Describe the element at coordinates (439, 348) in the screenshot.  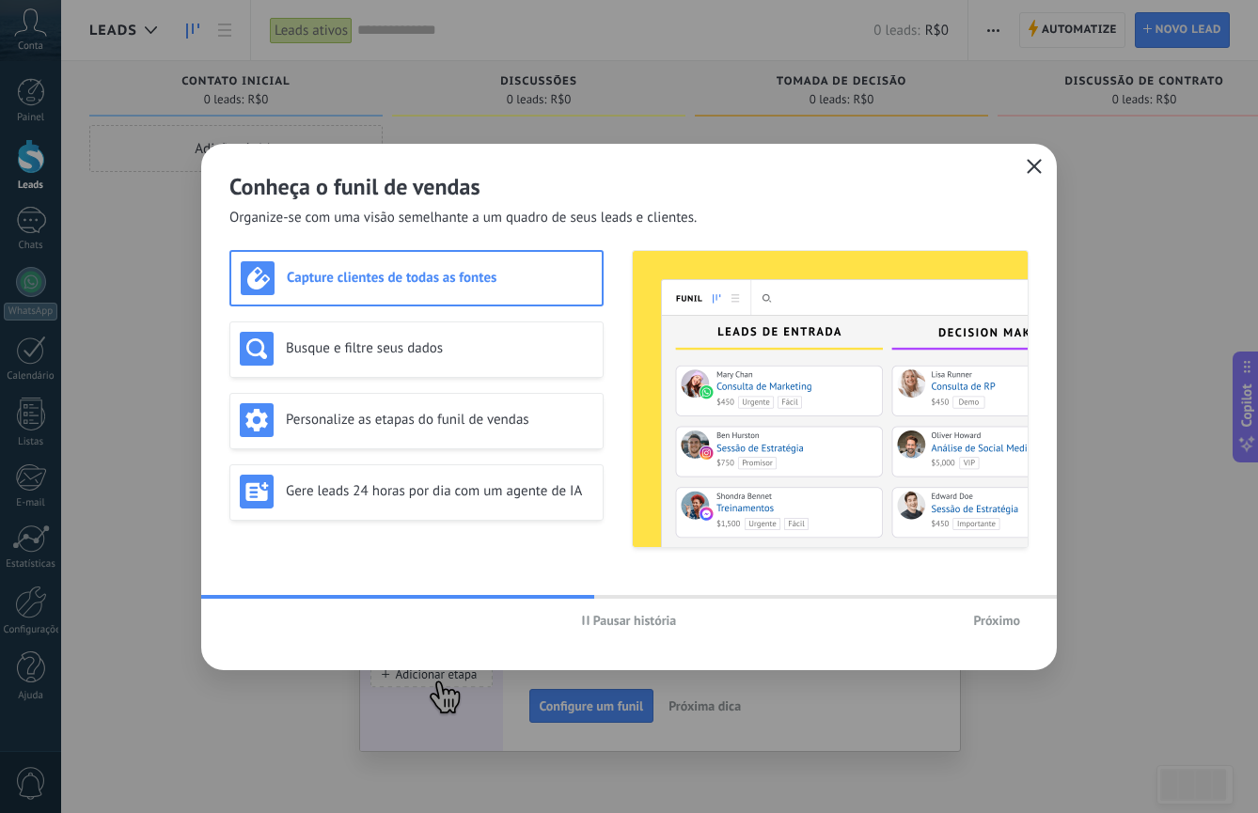
I see `h3: Busque e filtre seus dados` at that location.